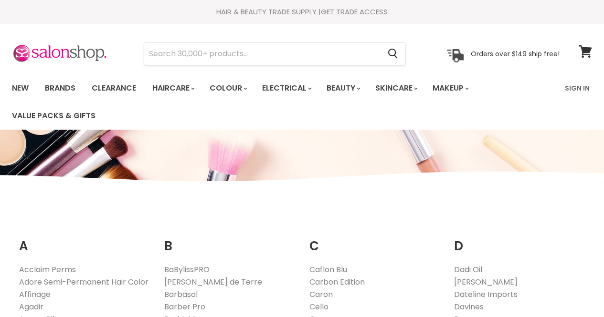  Describe the element at coordinates (449, 88) in the screenshot. I see `a: Makeup` at that location.